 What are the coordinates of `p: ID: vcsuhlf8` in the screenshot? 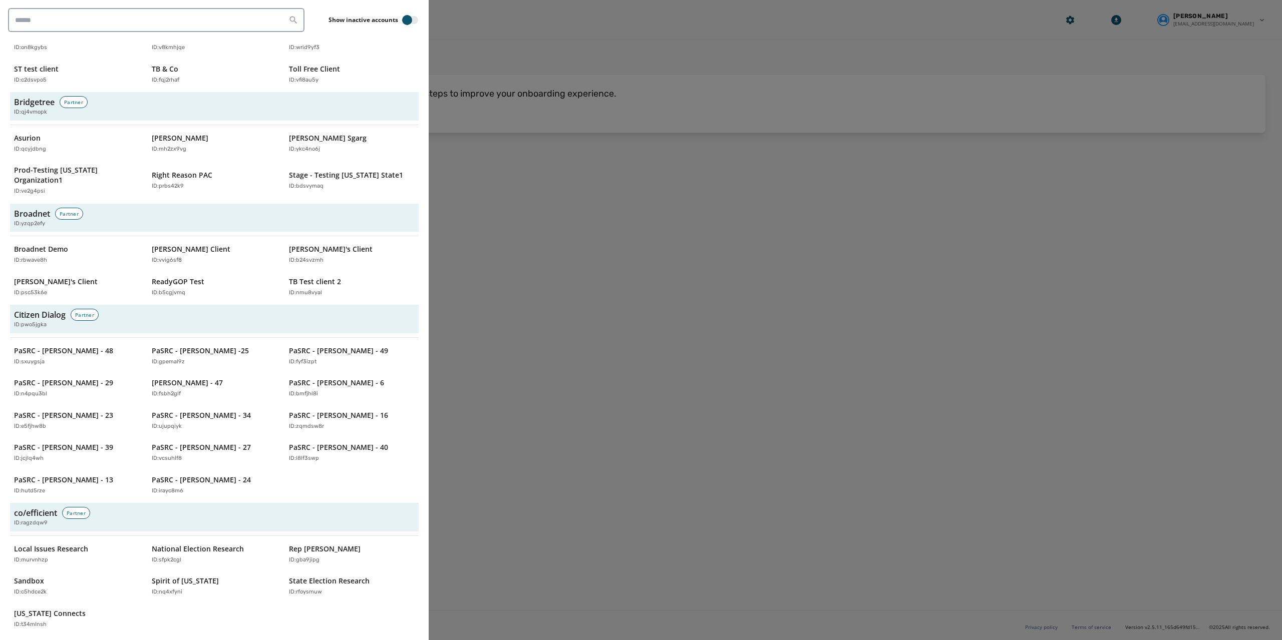 It's located at (167, 459).